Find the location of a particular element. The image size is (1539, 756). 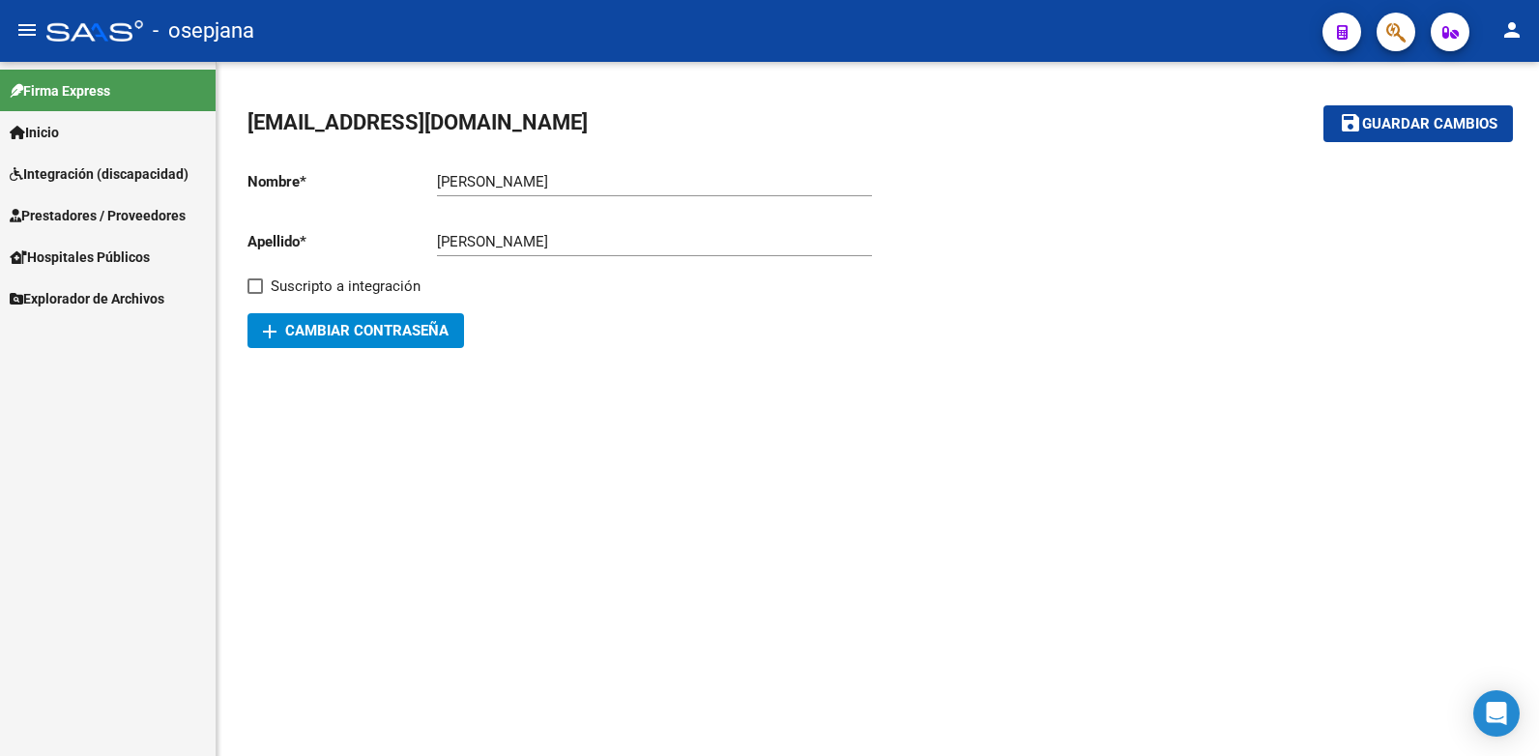

mat-icon: menu is located at coordinates (27, 30).